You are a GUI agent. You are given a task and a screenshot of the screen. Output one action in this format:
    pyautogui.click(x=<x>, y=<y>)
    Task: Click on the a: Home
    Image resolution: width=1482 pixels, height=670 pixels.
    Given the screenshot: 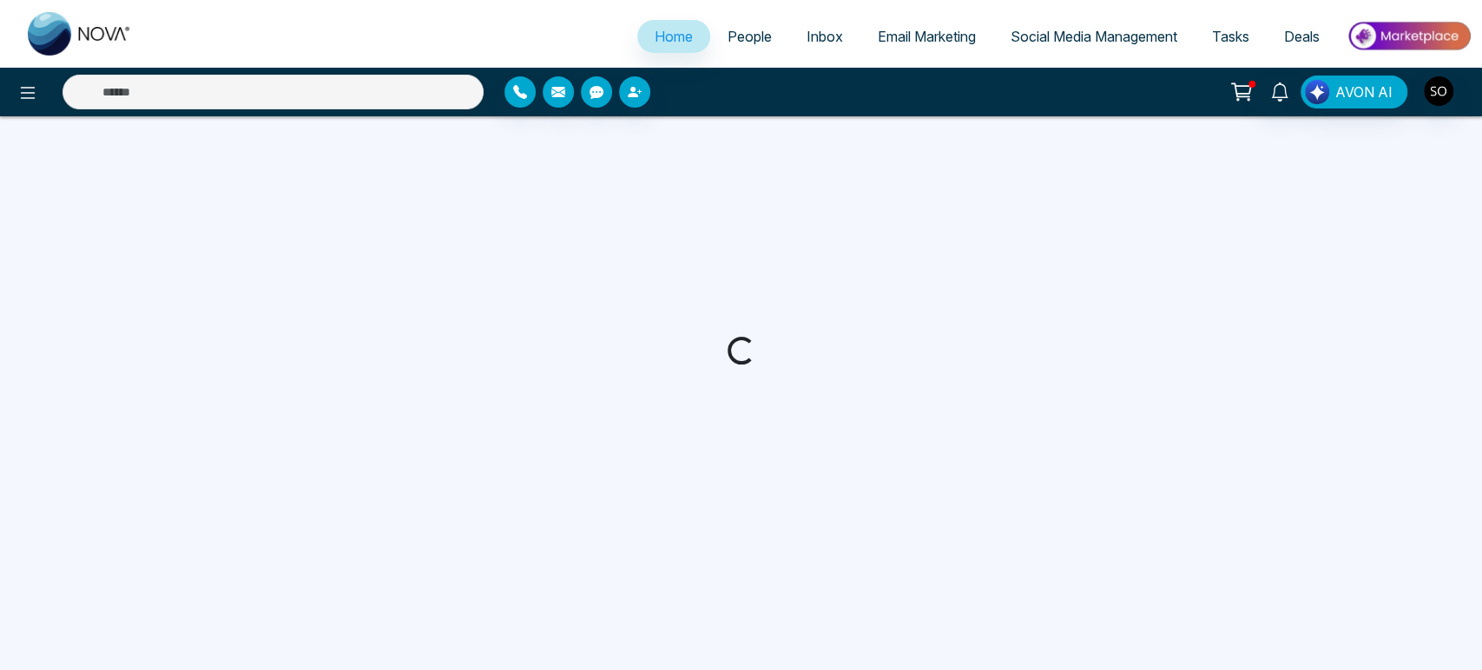 What is the action you would take?
    pyautogui.click(x=674, y=36)
    